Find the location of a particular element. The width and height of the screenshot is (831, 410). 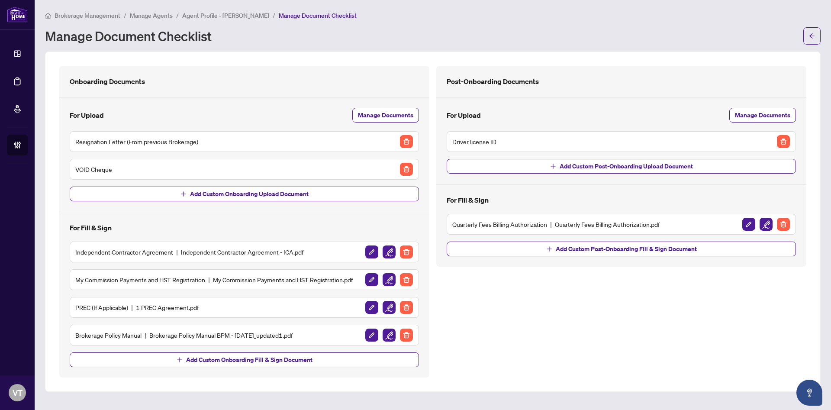

span: home is located at coordinates (48, 16).